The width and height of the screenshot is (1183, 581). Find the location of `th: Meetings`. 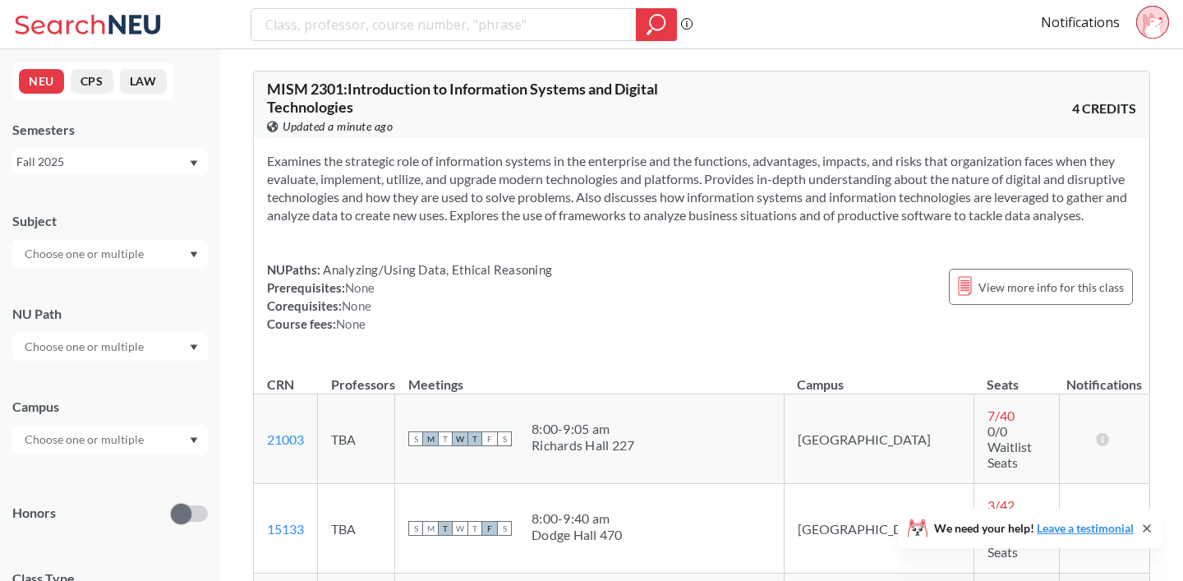

th: Meetings is located at coordinates (590, 376).